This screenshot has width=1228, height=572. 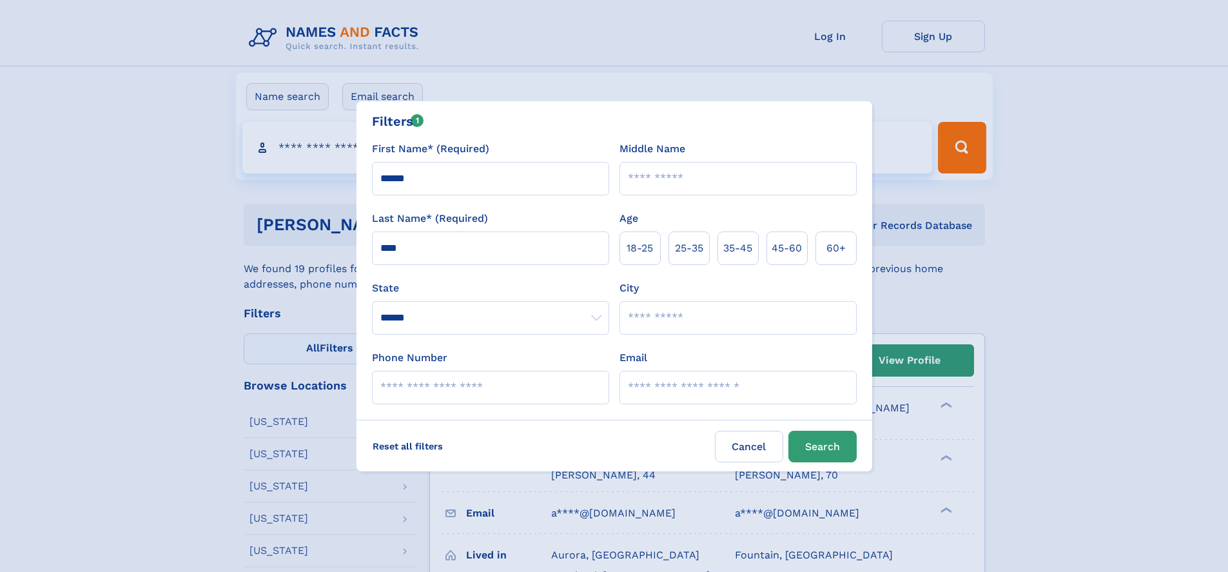 I want to click on label: Phone Number, so click(x=409, y=358).